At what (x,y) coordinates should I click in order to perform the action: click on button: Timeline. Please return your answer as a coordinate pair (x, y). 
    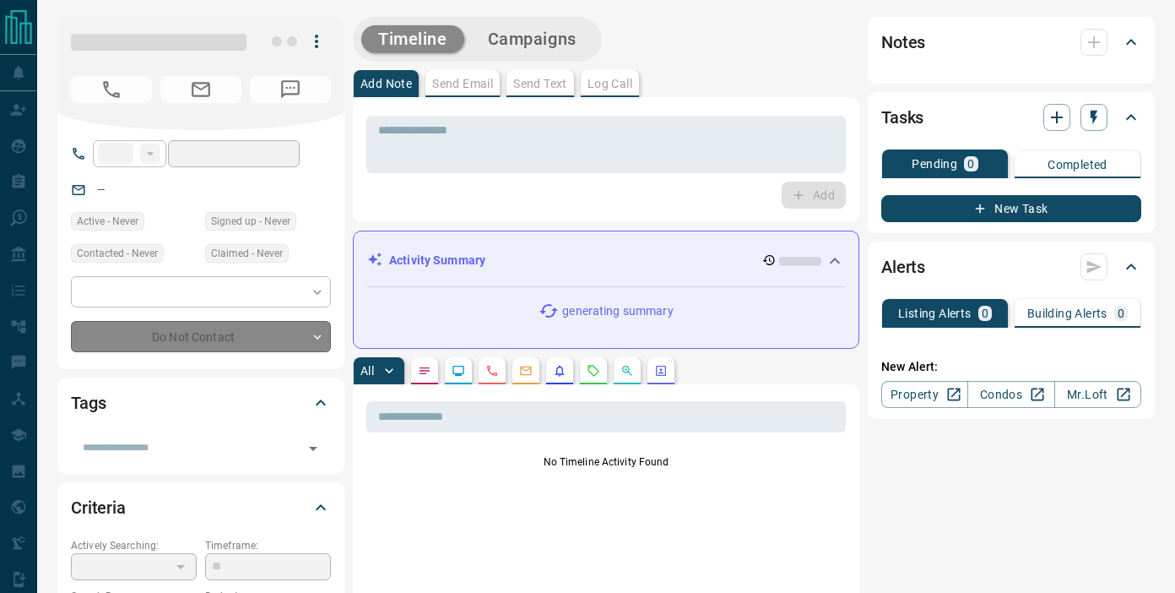
    Looking at the image, I should click on (413, 39).